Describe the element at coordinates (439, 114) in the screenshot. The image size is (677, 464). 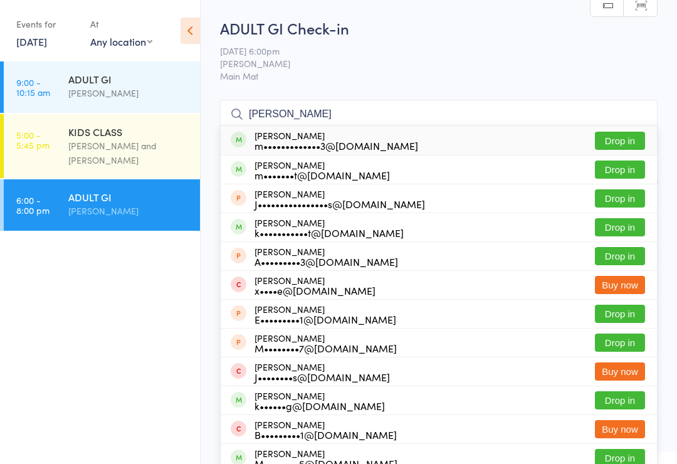
I see `input: Search` at that location.